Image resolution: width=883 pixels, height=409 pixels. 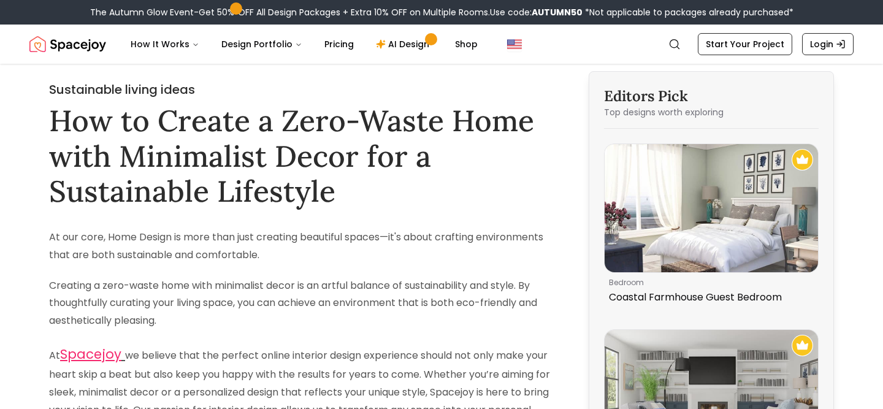 I want to click on img: Recommended Spacejoy Design - Coastal Farmhouse Guest Bedroom, so click(x=802, y=159).